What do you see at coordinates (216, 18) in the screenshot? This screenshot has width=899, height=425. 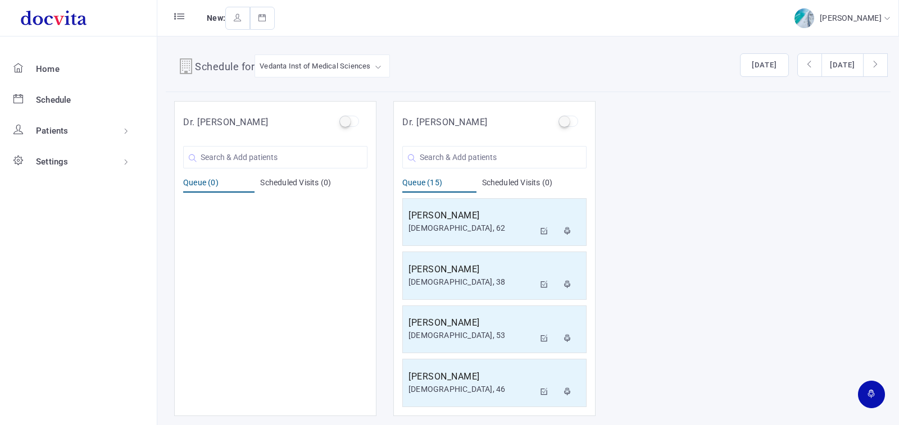 I see `span: New:` at bounding box center [216, 18].